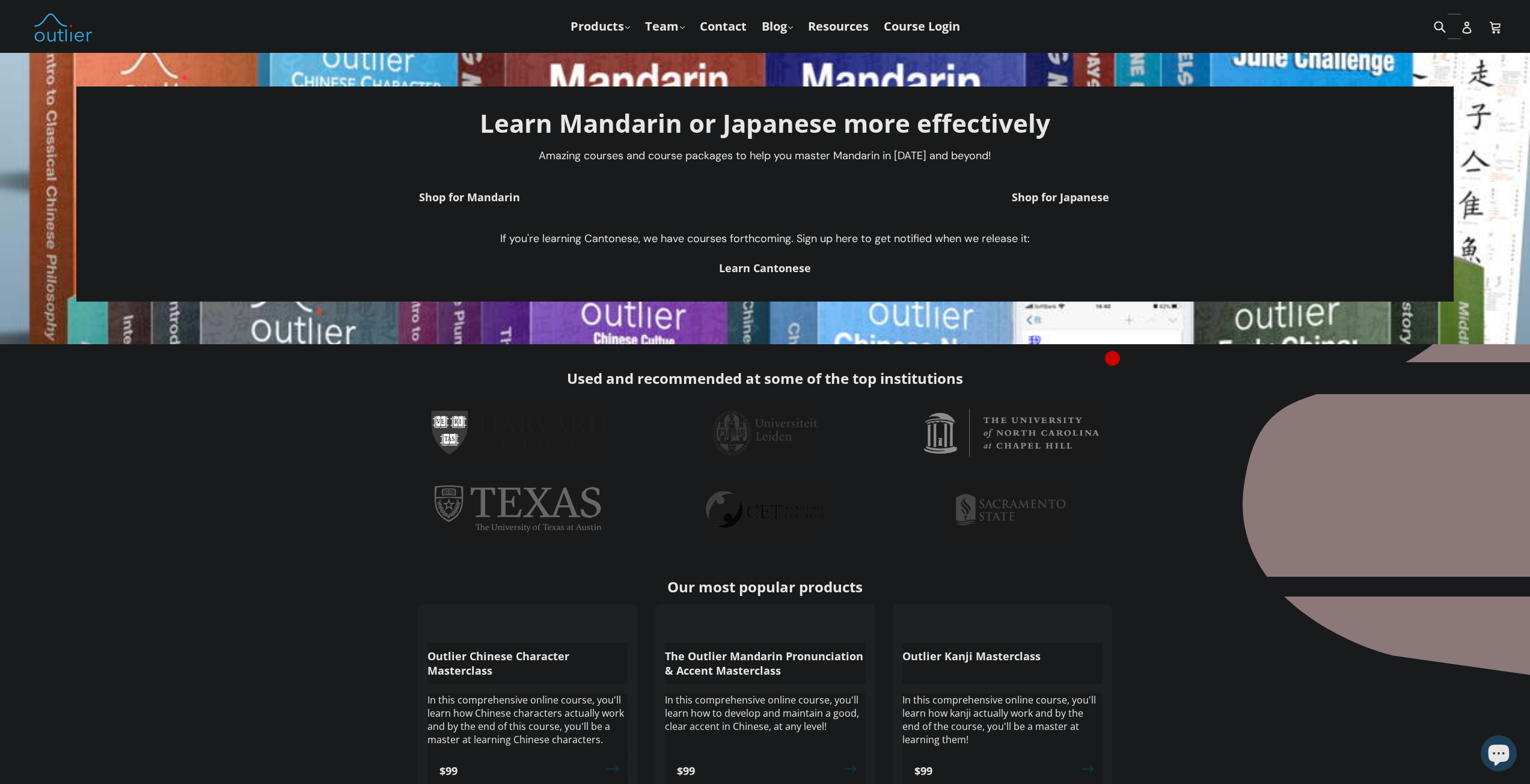 This screenshot has width=1530, height=784. What do you see at coordinates (777, 27) in the screenshot?
I see `a: Blog` at bounding box center [777, 27].